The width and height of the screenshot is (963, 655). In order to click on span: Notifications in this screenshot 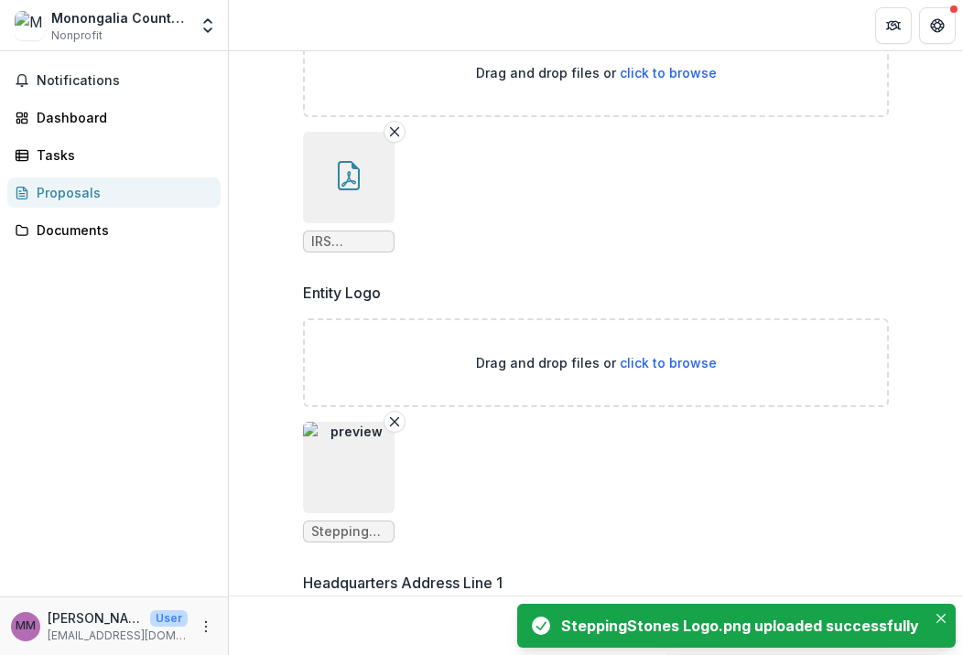, I will do `click(124, 81)`.